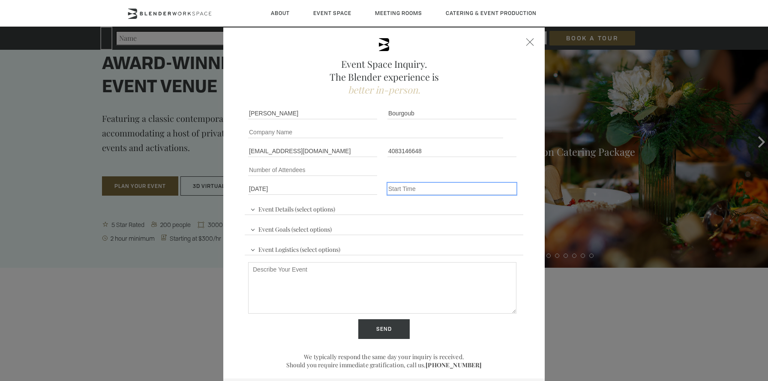 The width and height of the screenshot is (768, 381). What do you see at coordinates (452, 113) in the screenshot?
I see `input: Last Name` at bounding box center [452, 113].